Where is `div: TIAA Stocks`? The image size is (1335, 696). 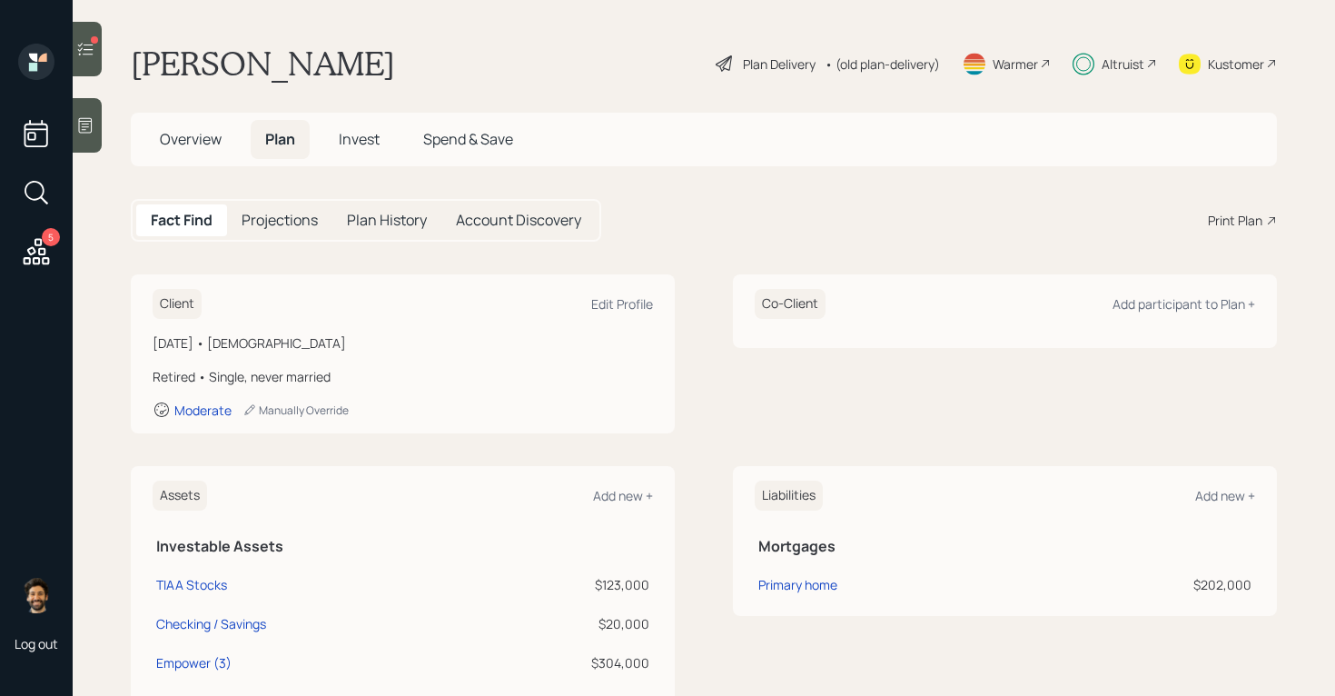
div: TIAA Stocks is located at coordinates (192, 584).